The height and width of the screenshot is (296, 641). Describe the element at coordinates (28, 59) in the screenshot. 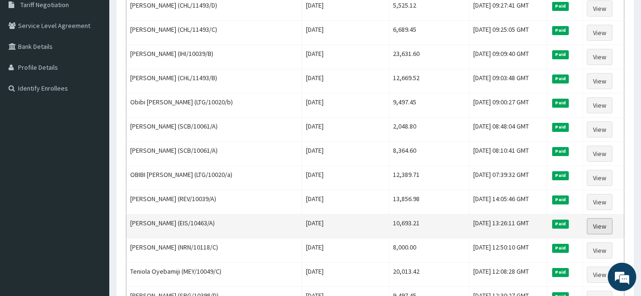

I see `img: d_794563401_company_1708531726252_794563401` at that location.